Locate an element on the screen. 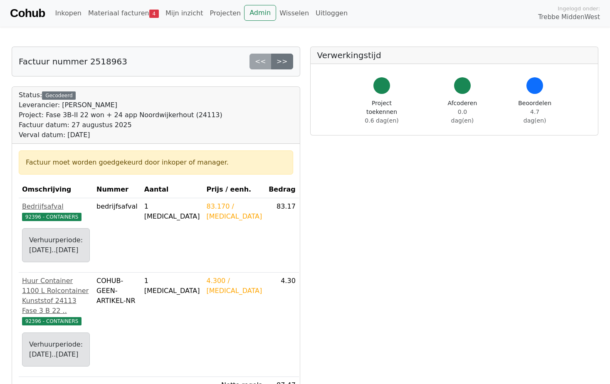 Image resolution: width=610 pixels, height=384 pixels. div: Project toekennen is located at coordinates (382, 112).